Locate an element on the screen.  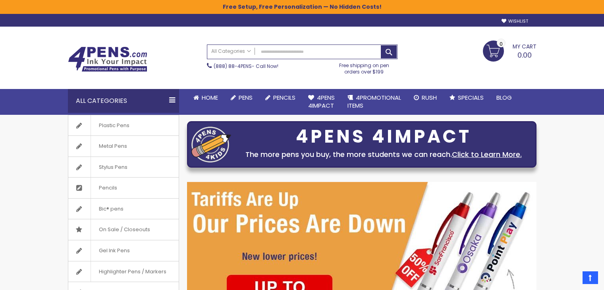
span: On Sale / Closeouts is located at coordinates (124, 230).